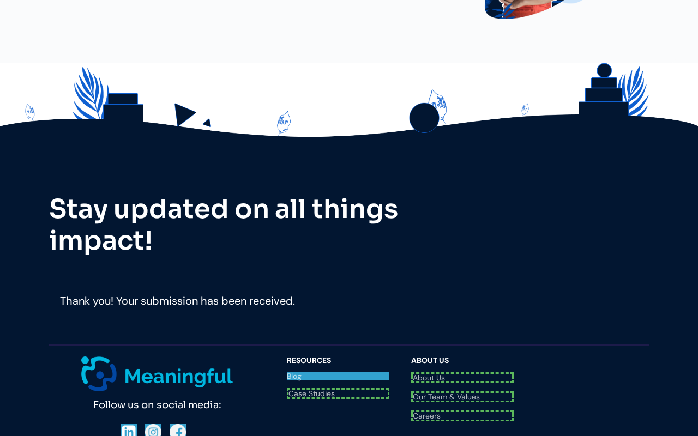 The image size is (698, 436). Describe the element at coordinates (462, 378) in the screenshot. I see `a: About Us` at that location.